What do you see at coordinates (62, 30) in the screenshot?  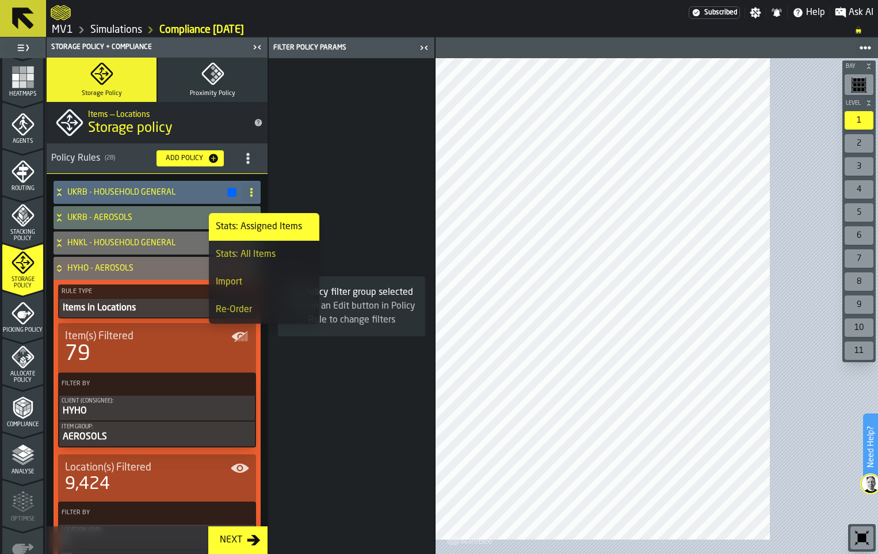 I see `a: link-to-/wh/i/3ccf57d1-1e0c-4a81-a3bb-c2011c5f0d50` at bounding box center [62, 30].